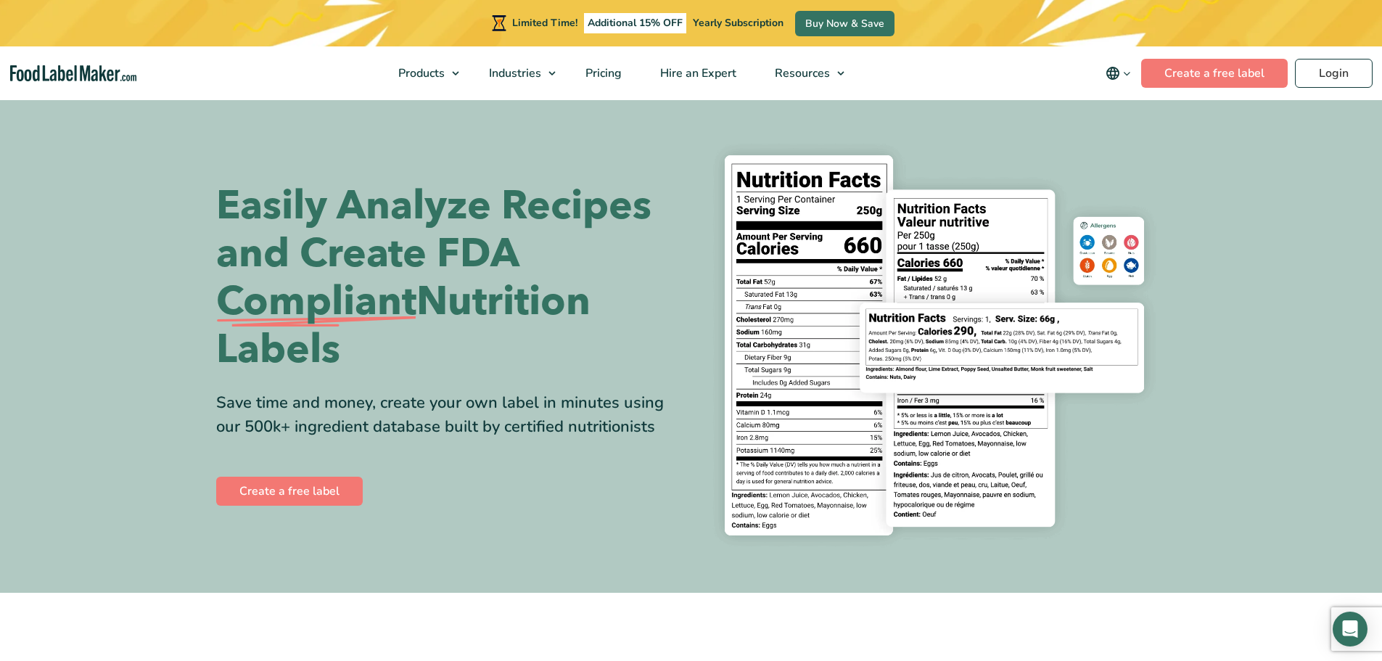 The image size is (1382, 661). Describe the element at coordinates (448, 278) in the screenshot. I see `h1: Easily Analyze Recipes and Create FDA Nutrition Labels` at that location.